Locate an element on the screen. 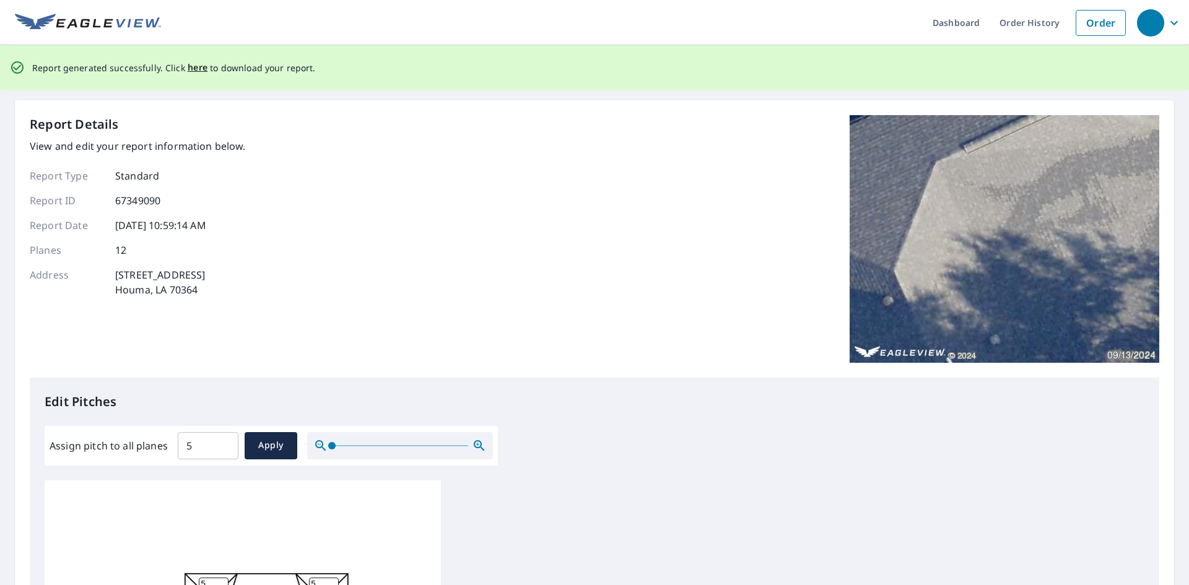 This screenshot has width=1189, height=585. p: Report generated successfully. Click to download your report. is located at coordinates (174, 67).